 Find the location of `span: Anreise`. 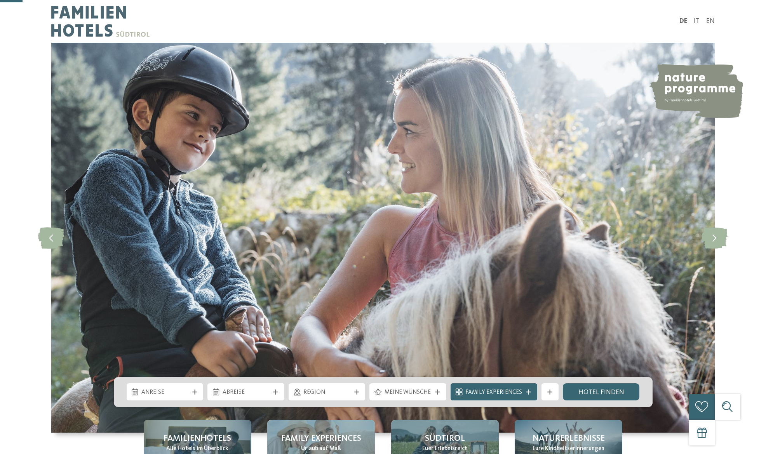

span: Anreise is located at coordinates (165, 393).